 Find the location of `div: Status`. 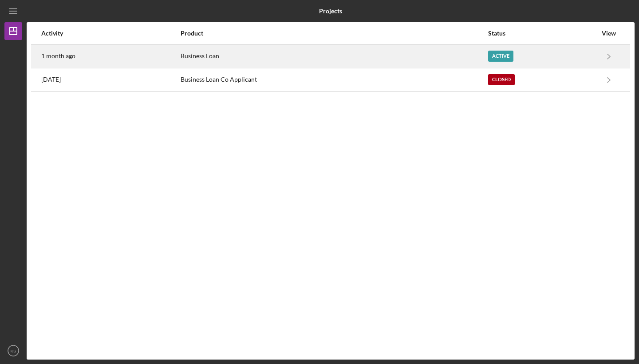

div: Status is located at coordinates (542, 33).